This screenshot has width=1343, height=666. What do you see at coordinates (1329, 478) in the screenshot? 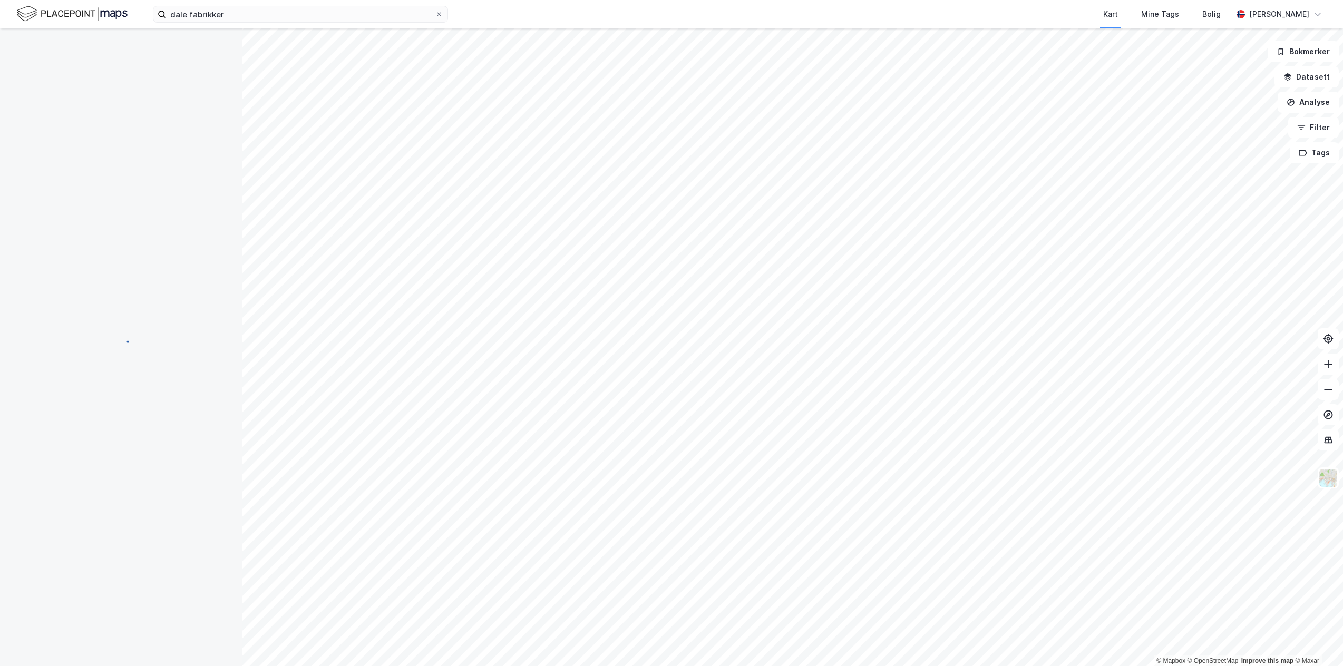
I see `img: Z` at bounding box center [1329, 478].